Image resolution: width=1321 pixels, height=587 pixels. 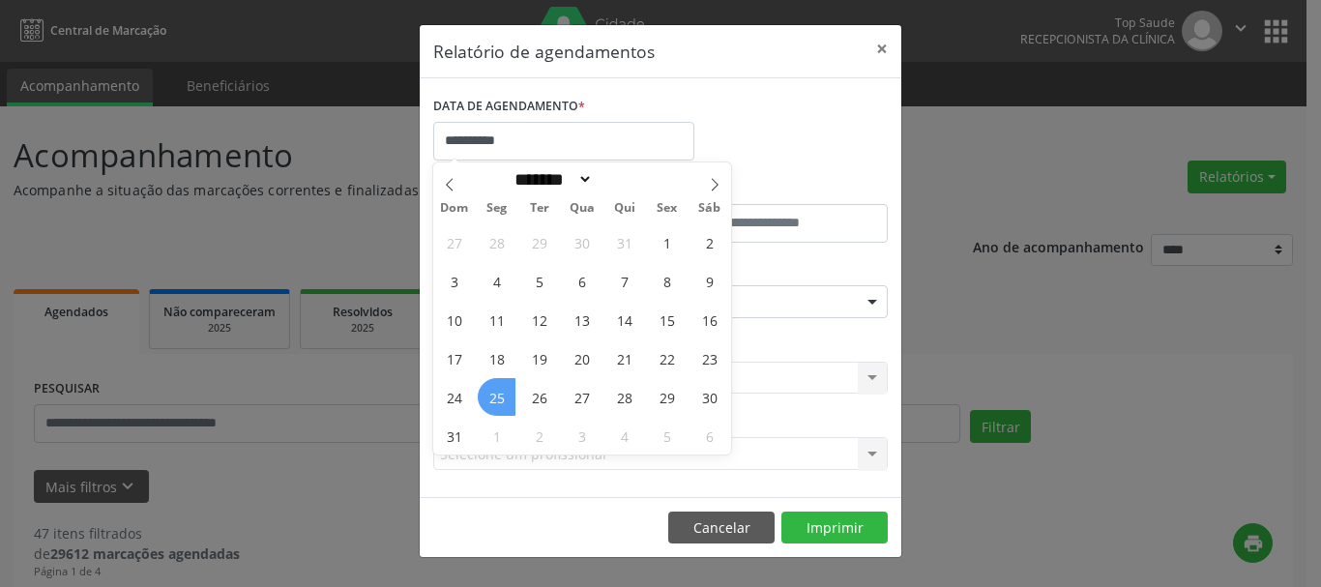 What do you see at coordinates (666, 319) in the screenshot?
I see `span: Agosto 15, 2025` at bounding box center [666, 319].